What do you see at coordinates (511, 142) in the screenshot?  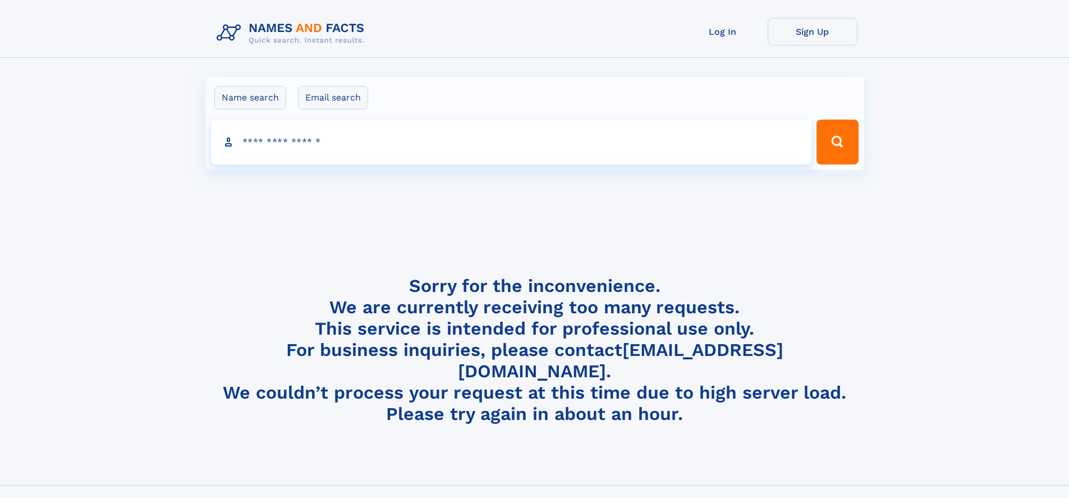 I see `input: search input` at bounding box center [511, 142].